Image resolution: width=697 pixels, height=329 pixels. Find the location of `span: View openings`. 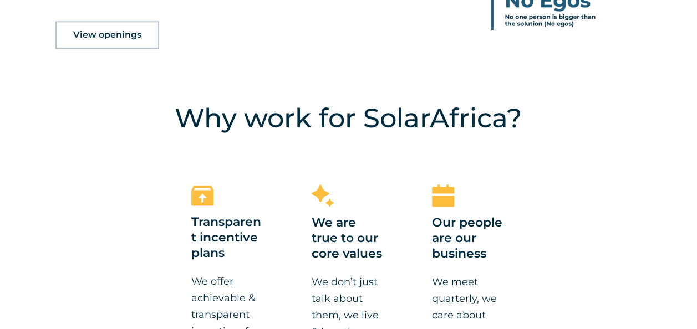

span: View openings is located at coordinates (107, 35).